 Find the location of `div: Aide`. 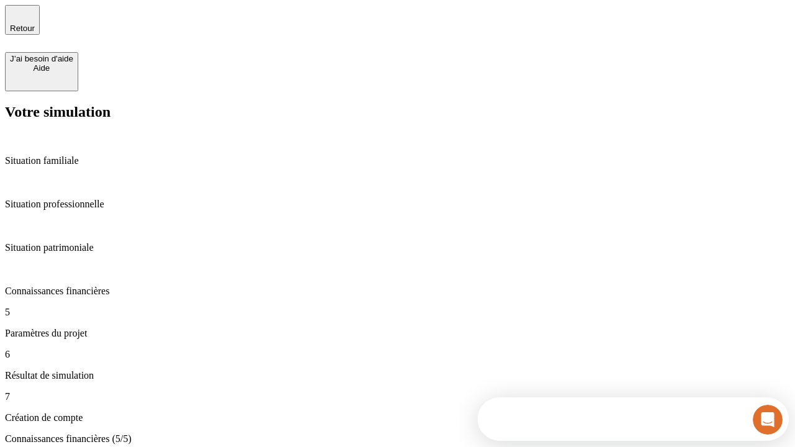

div: Aide is located at coordinates (42, 68).